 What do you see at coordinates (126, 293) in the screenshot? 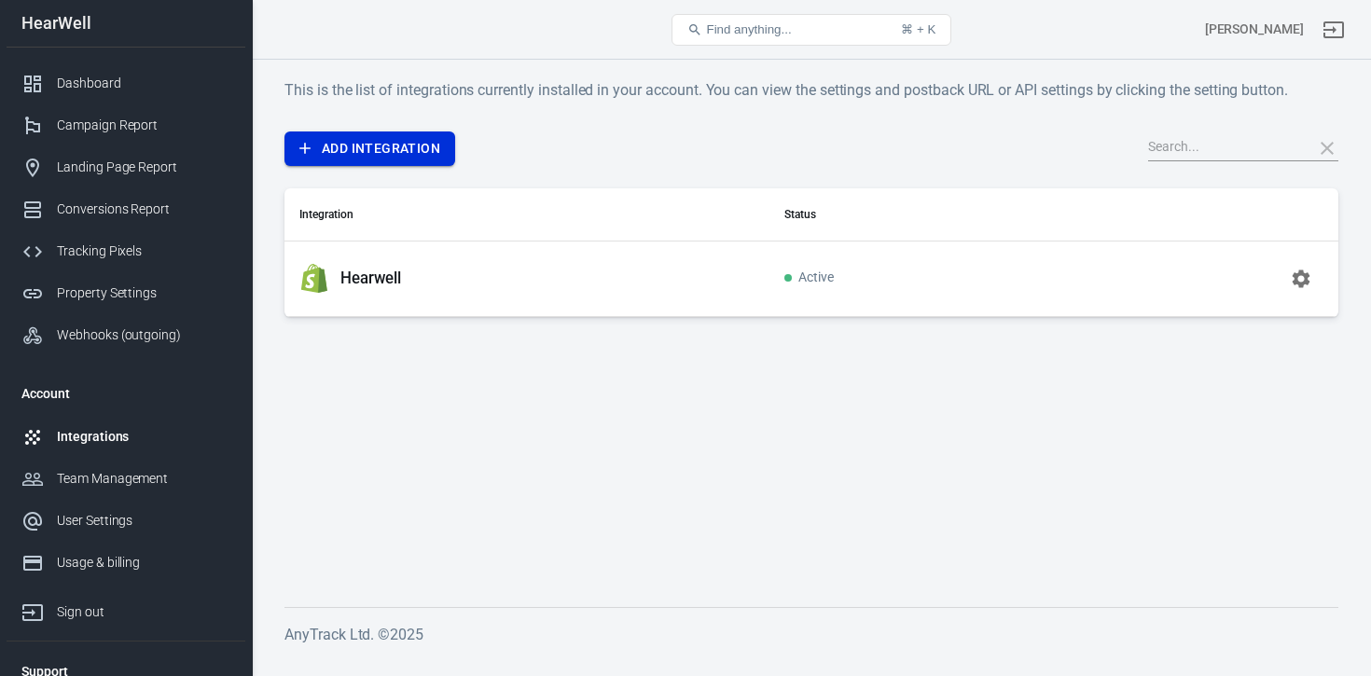
I see `a: Property Settings` at bounding box center [126, 293].